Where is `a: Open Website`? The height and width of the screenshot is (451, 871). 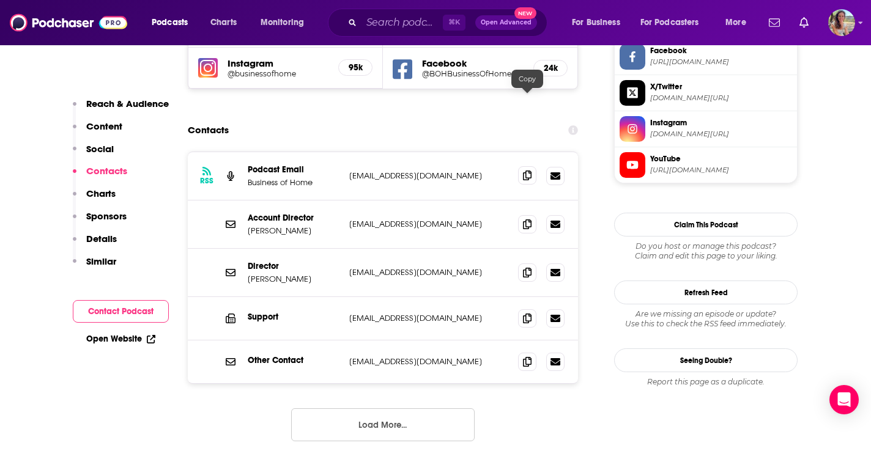 a: Open Website is located at coordinates (120, 339).